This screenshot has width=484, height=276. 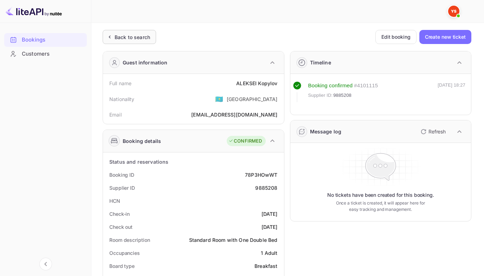 I want to click on div: Booking details, so click(x=142, y=141).